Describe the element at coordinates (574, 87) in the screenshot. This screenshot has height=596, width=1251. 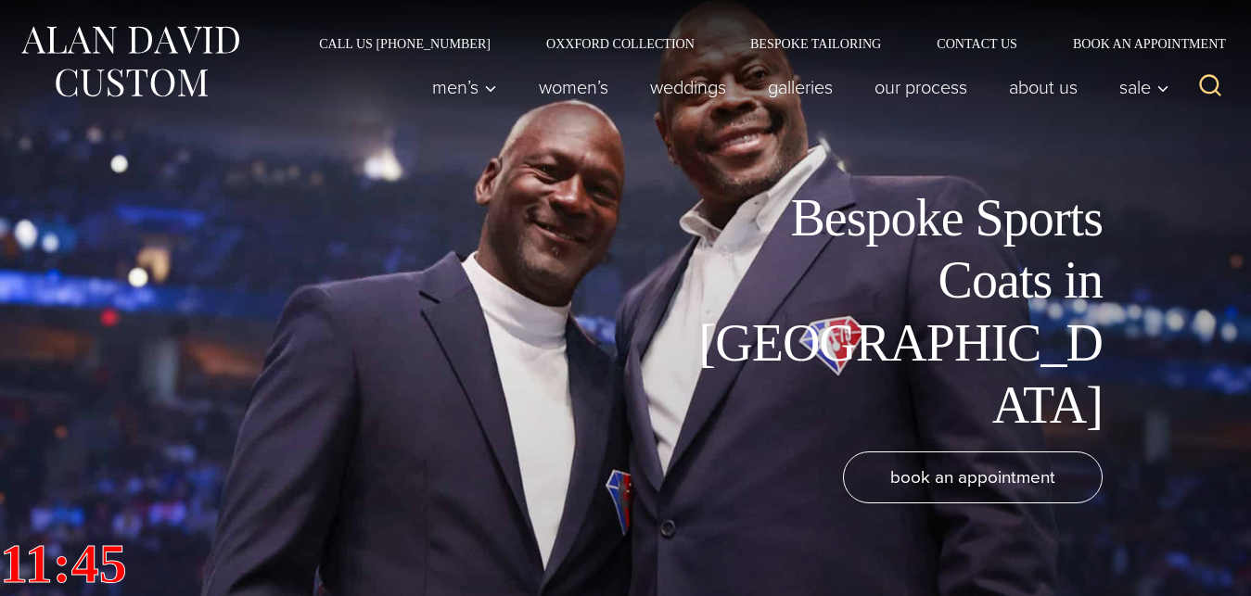
I see `a: Women’s` at that location.